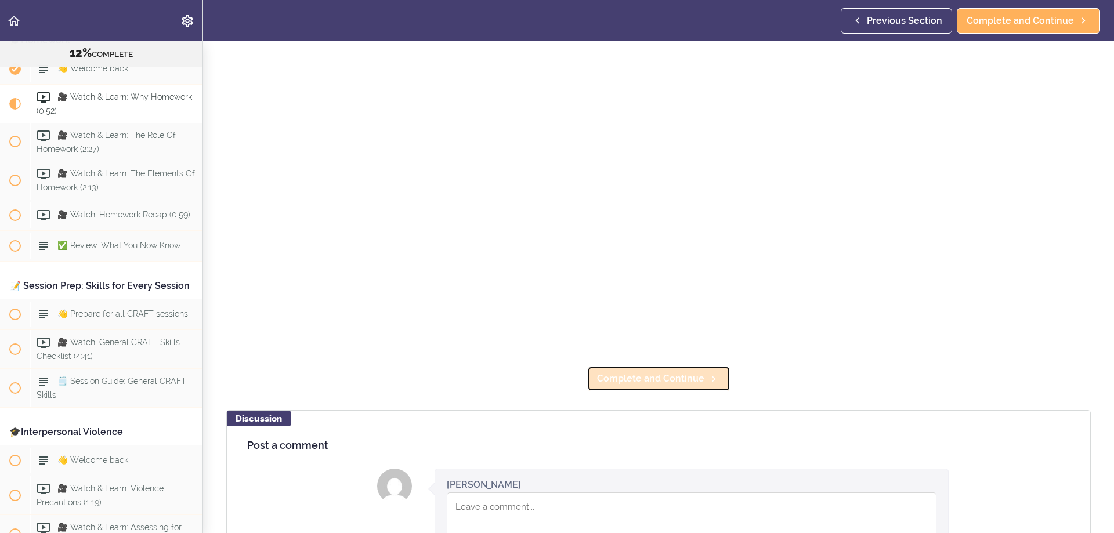  I want to click on span: 🎥 Watch & Learn: Why Homework (0:52), so click(114, 103).